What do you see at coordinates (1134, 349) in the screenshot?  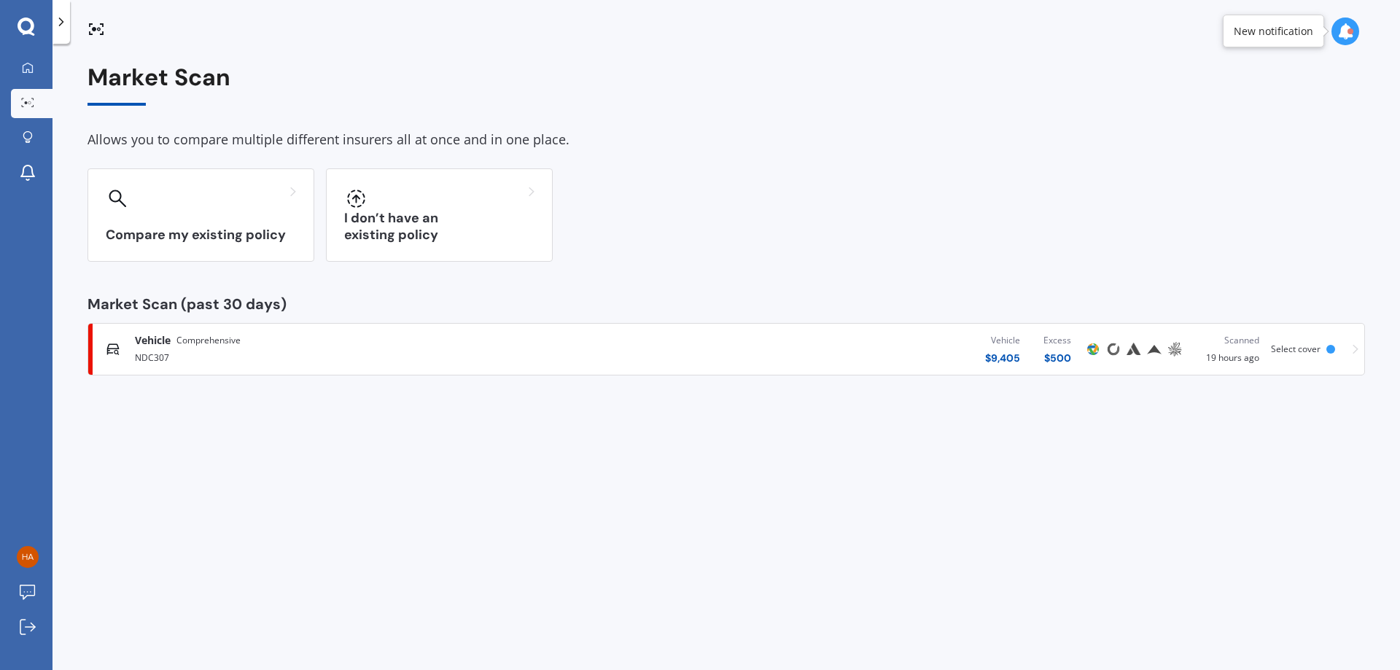 I see `img: Autosure` at bounding box center [1134, 349].